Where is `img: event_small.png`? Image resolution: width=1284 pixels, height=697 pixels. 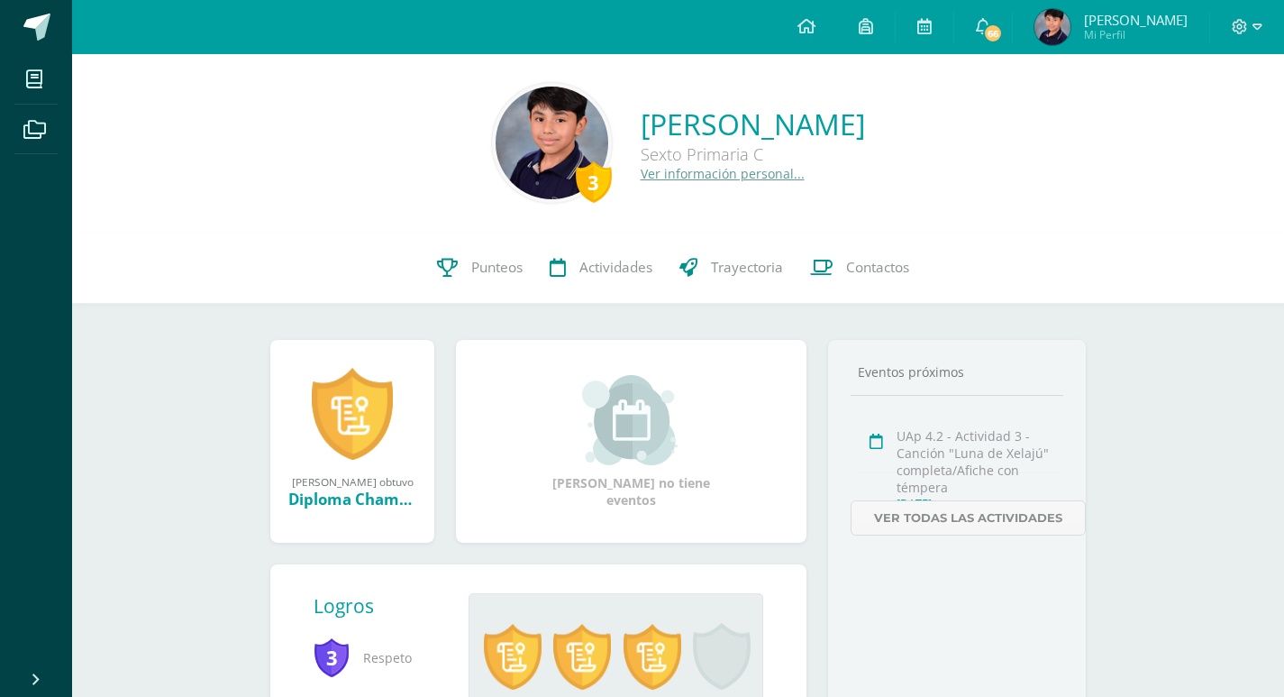 img: event_small.png is located at coordinates (631, 420).